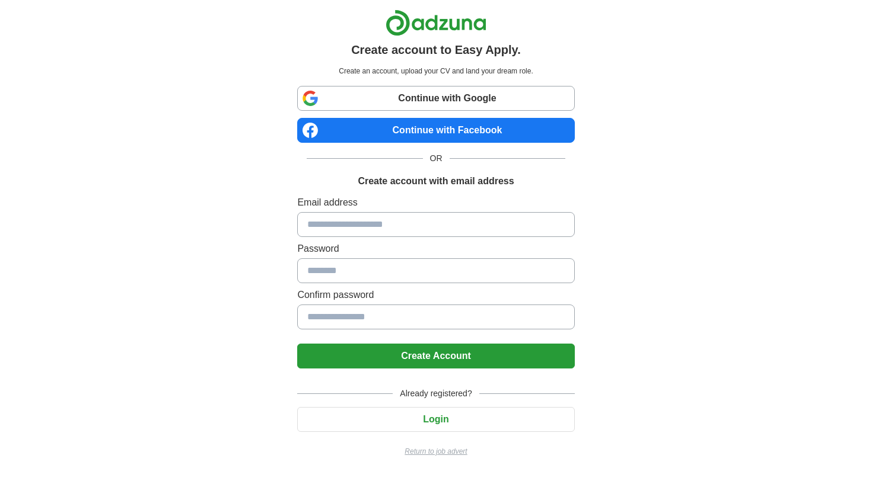 The image size is (872, 497). Describe the element at coordinates (435, 394) in the screenshot. I see `span: Already registered?` at that location.